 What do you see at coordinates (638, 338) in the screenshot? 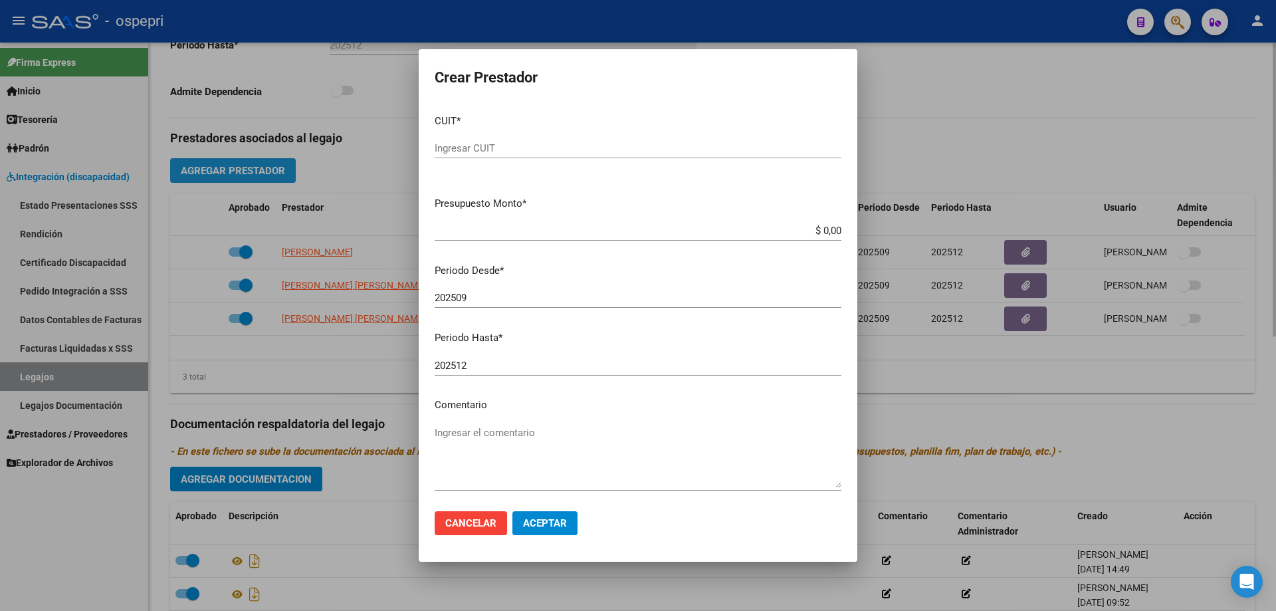
I see `p: Periodo Hasta` at bounding box center [638, 338].